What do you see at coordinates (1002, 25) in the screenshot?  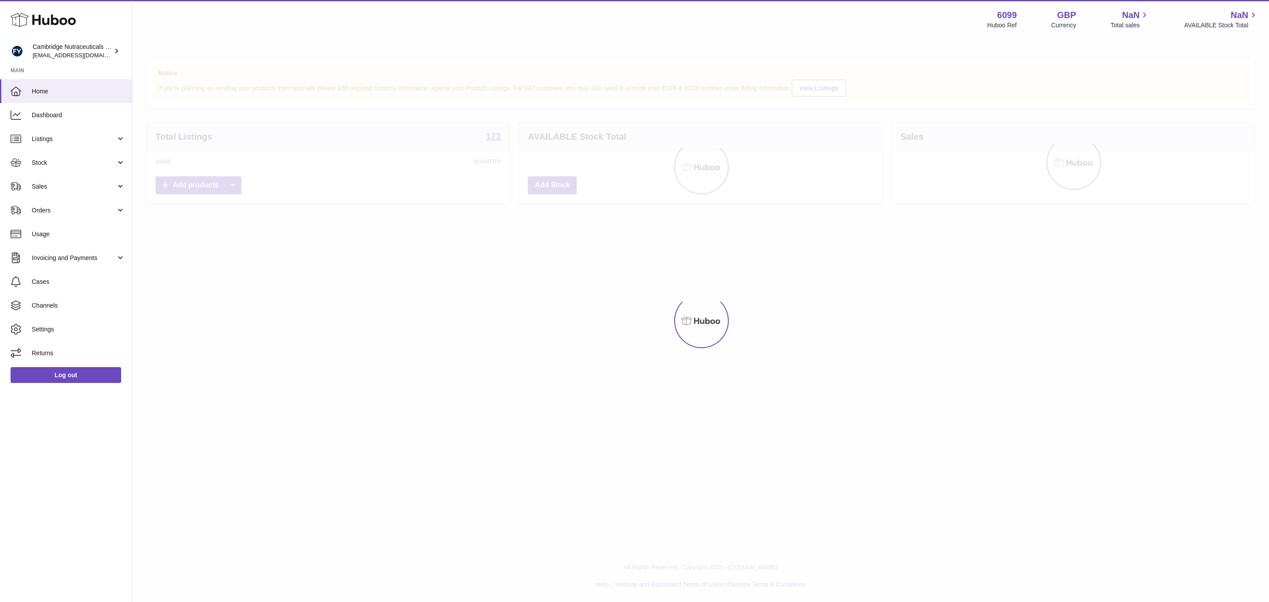 I see `div: Huboo Ref` at bounding box center [1002, 25].